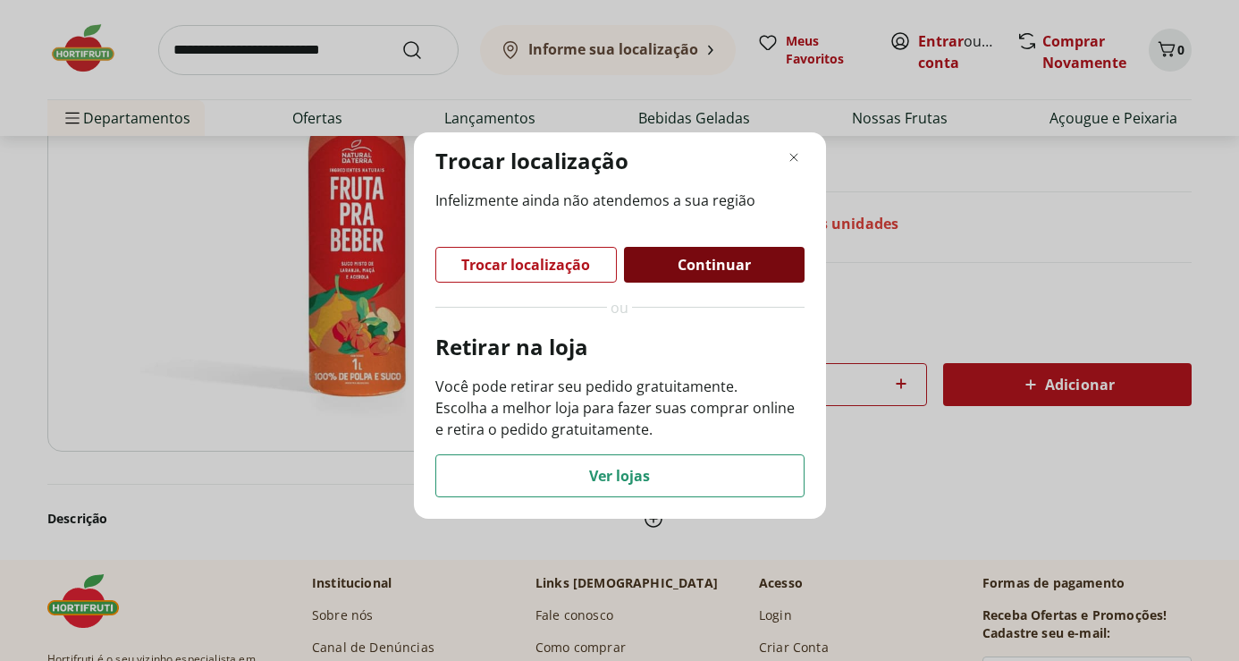  What do you see at coordinates (714, 265) in the screenshot?
I see `span: Continuar` at bounding box center [714, 265].